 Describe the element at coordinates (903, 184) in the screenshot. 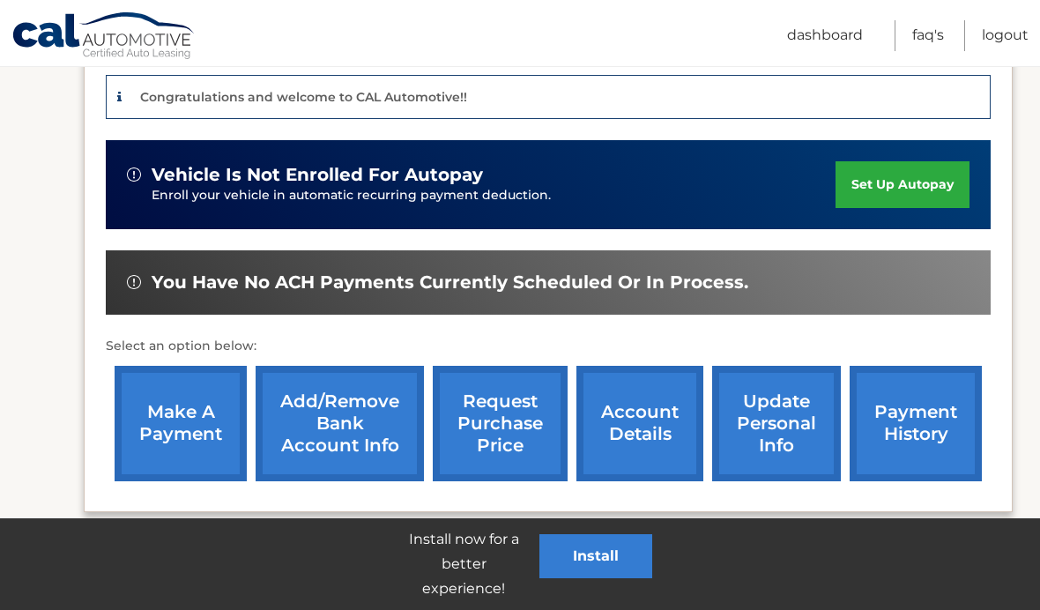

I see `a: set up autopay` at that location.